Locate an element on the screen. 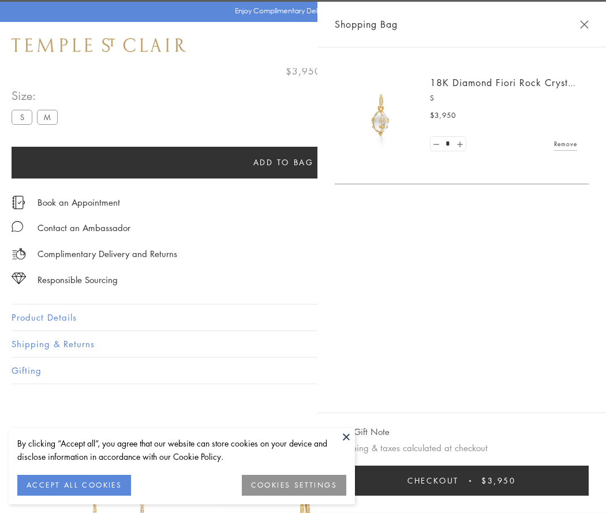 The height and width of the screenshot is (513, 606). img: MessageIcon-01_2.svg is located at coordinates (17, 226).